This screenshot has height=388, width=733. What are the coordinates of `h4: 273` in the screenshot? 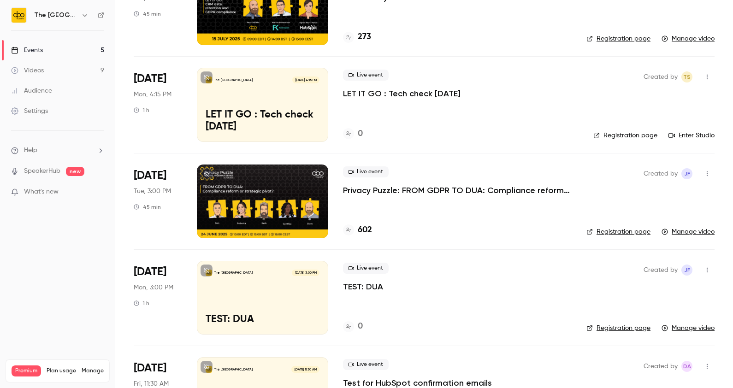 It's located at (364, 37).